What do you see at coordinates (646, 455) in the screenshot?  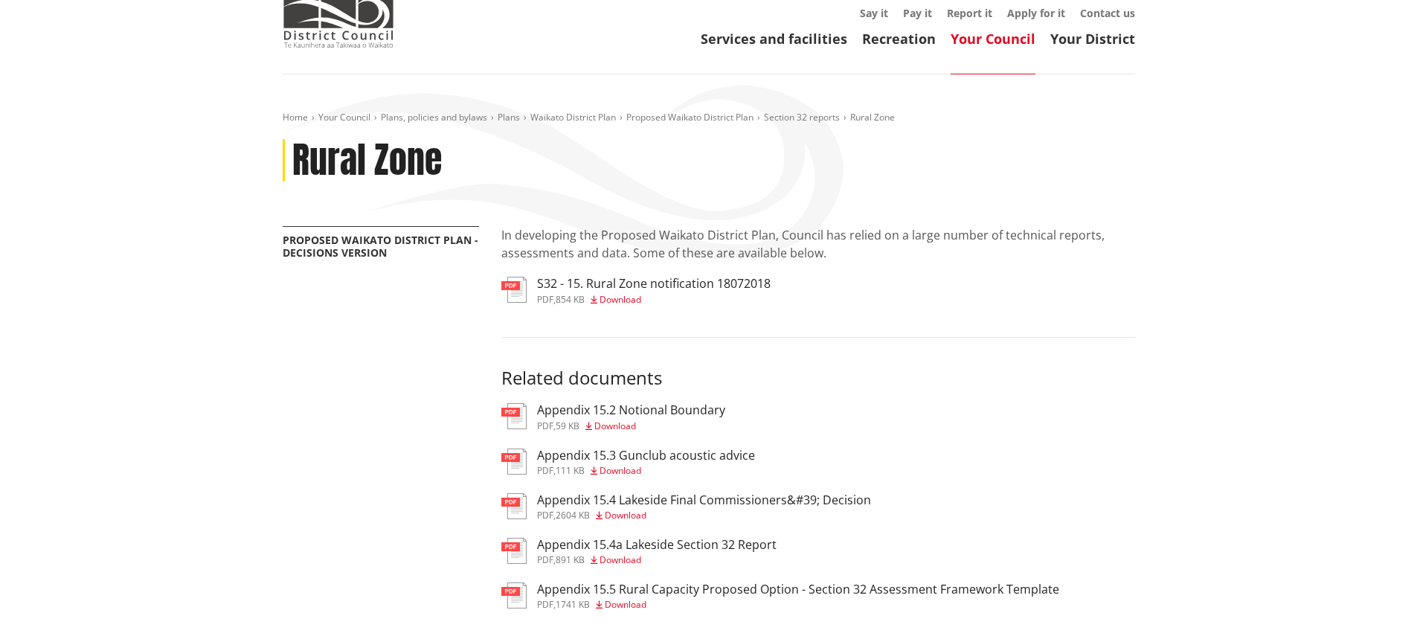 I see `h3: Appendix 15.3 Gunclub acoustic advice` at bounding box center [646, 455].